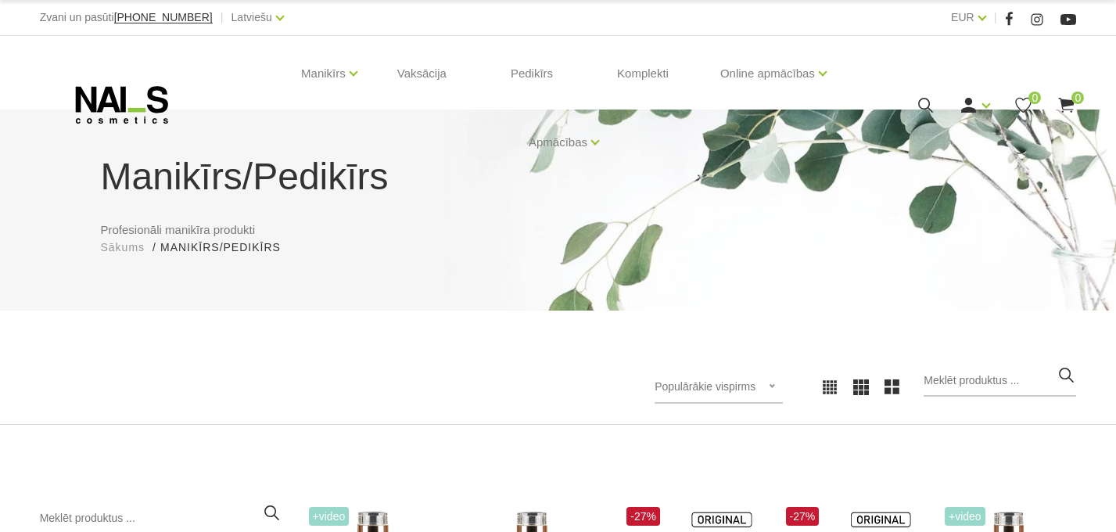 This screenshot has height=532, width=1116. Describe the element at coordinates (228, 247) in the screenshot. I see `li: Manikīrs/Pedikīrs` at that location.